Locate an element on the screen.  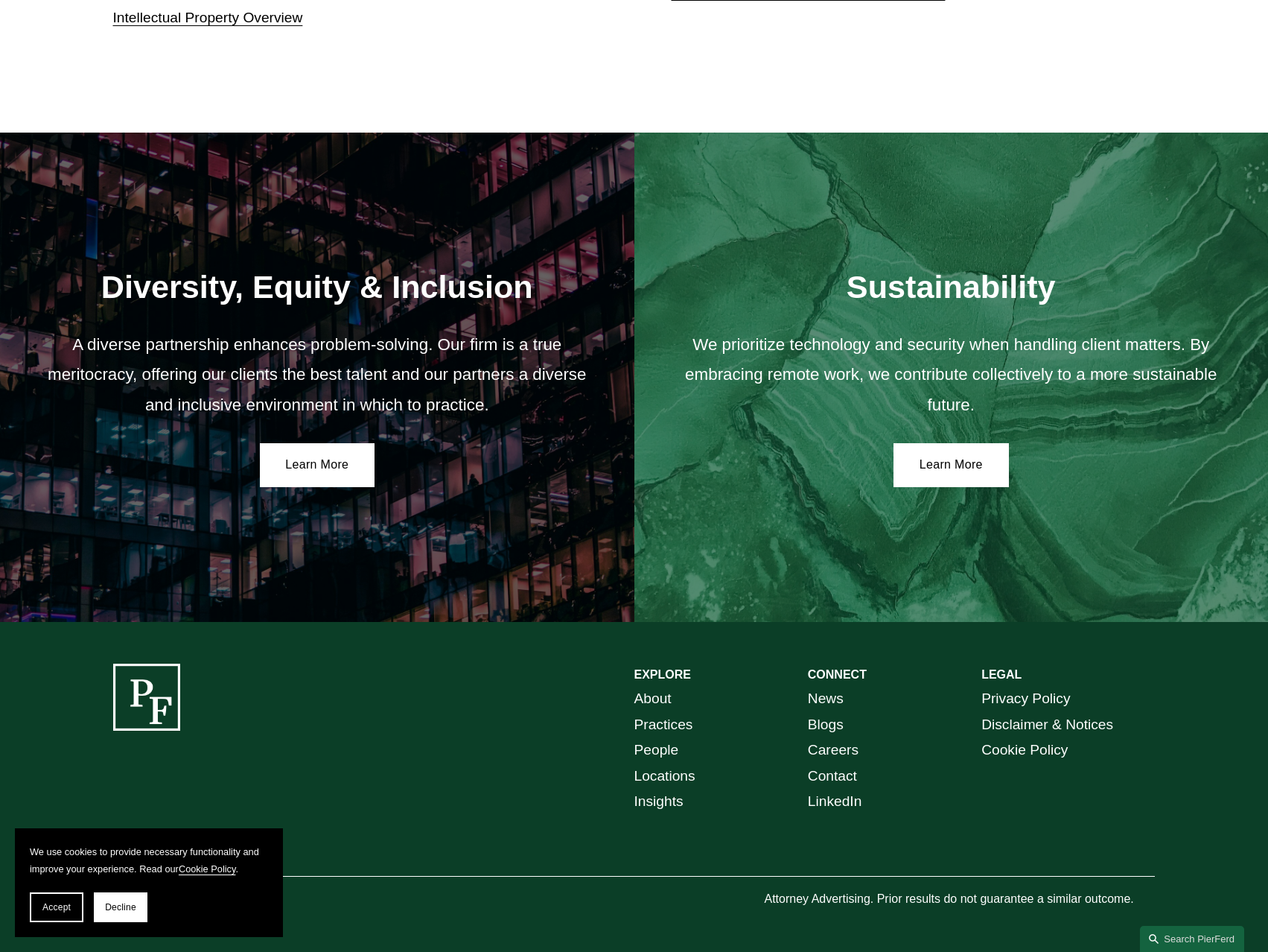
button: Accept is located at coordinates (57, 907).